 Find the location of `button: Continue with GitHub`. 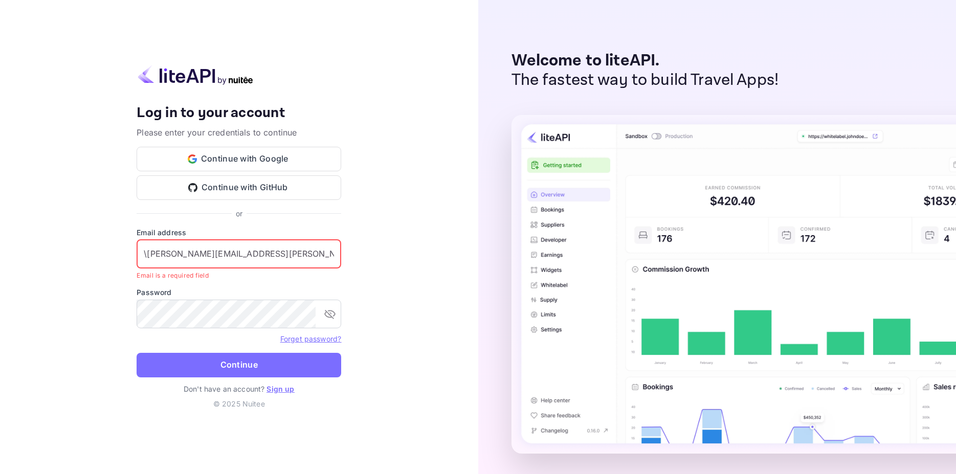

button: Continue with GitHub is located at coordinates (239, 188).